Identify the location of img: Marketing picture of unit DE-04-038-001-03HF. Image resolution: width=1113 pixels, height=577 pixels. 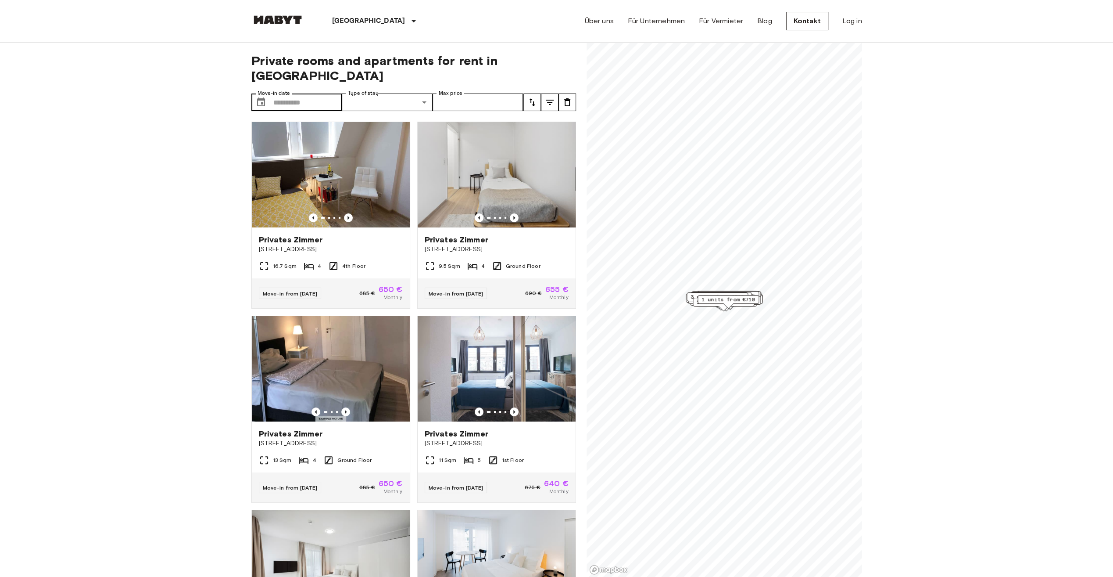
(331, 369).